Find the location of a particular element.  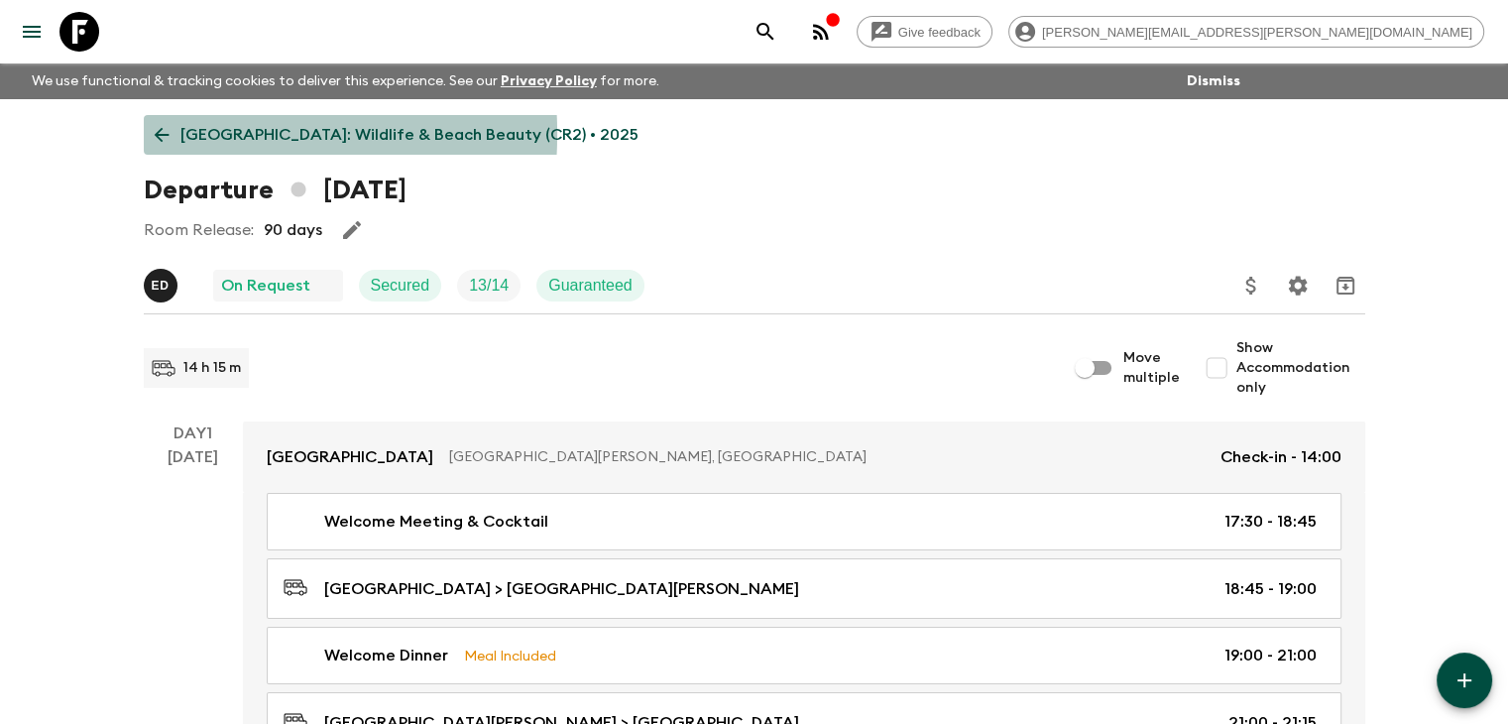

span: Give feedback is located at coordinates (939, 32).